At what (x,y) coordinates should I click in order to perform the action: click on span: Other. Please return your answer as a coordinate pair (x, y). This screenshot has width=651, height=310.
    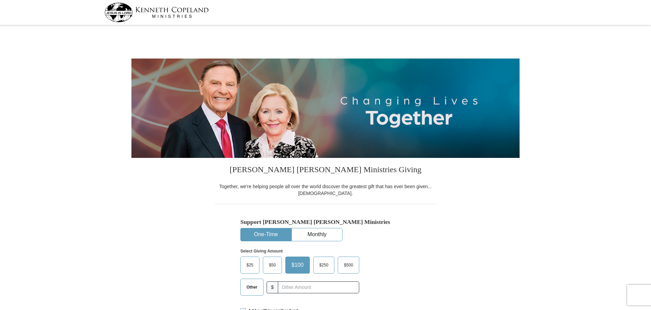
    Looking at the image, I should click on (252, 287).